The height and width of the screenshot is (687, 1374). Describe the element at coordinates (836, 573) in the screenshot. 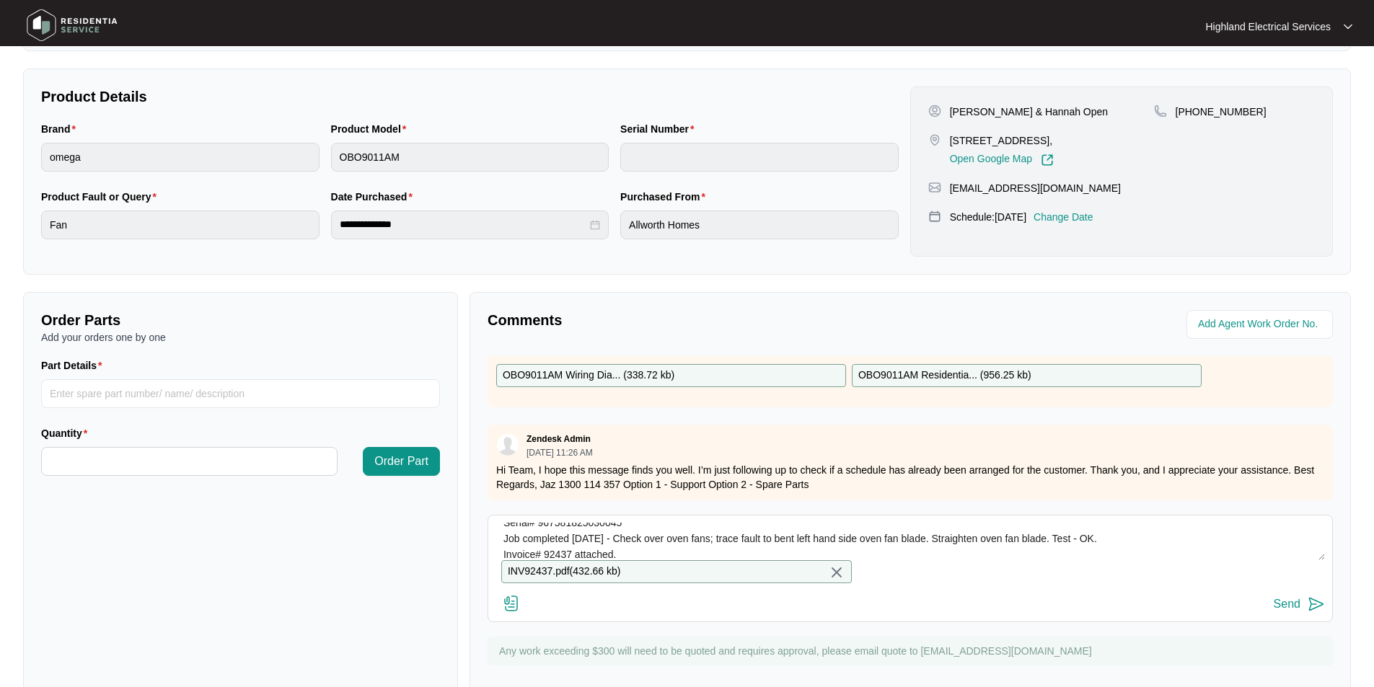

I see `img: close` at that location.